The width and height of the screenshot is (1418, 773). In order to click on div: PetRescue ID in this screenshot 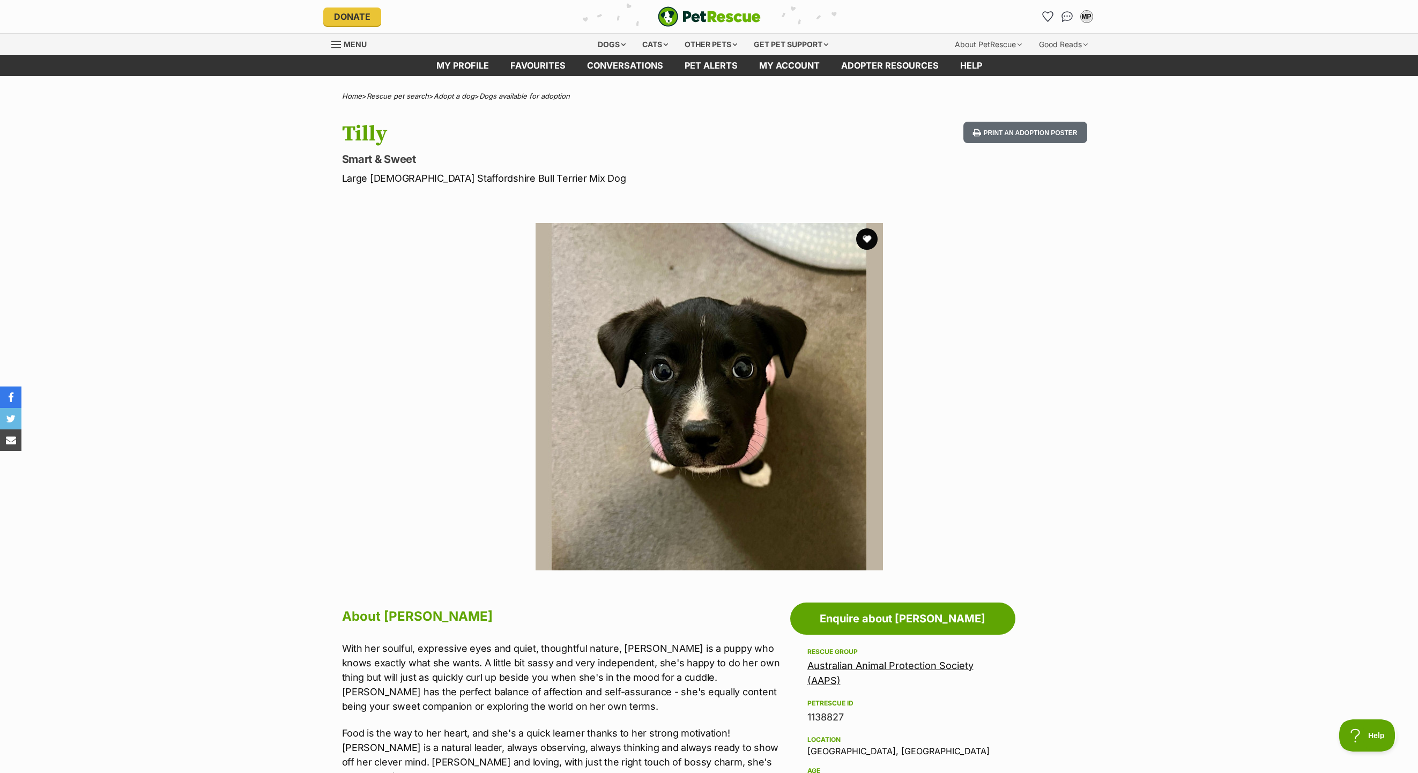, I will do `click(903, 704)`.